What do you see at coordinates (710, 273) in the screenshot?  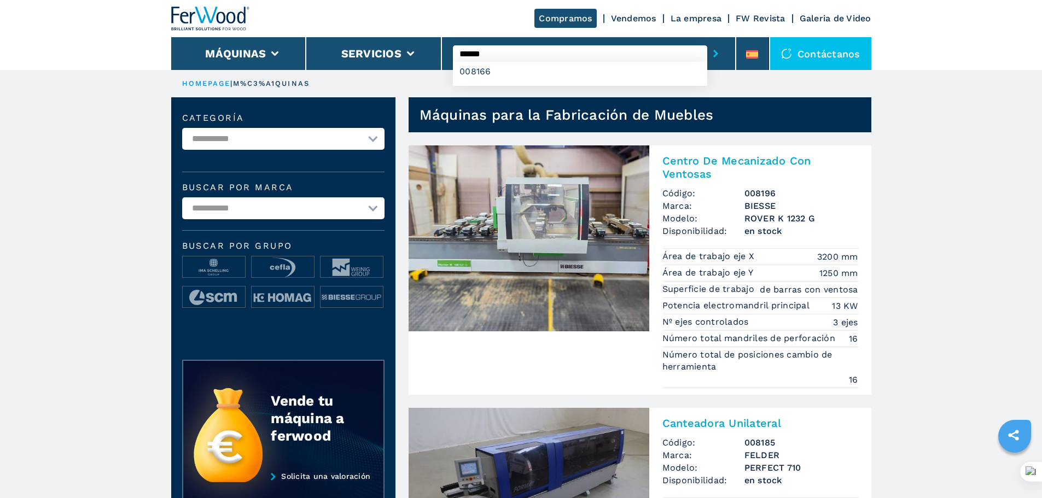 I see `p: Área de trabajo eje Y` at bounding box center [710, 273].